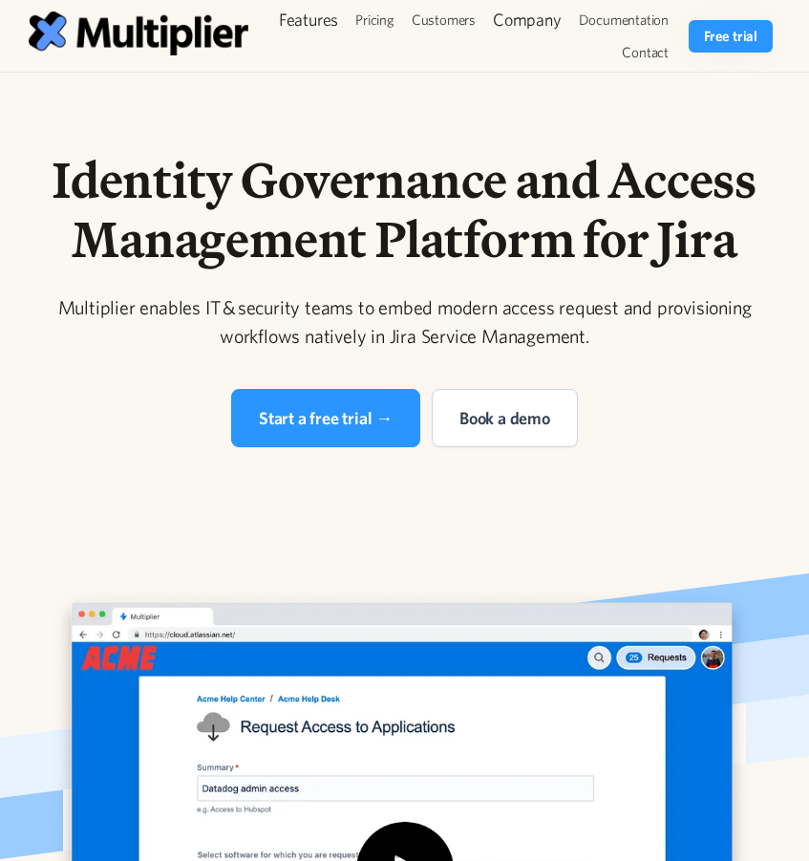  Describe the element at coordinates (326, 418) in the screenshot. I see `div: Start a free trial →` at that location.